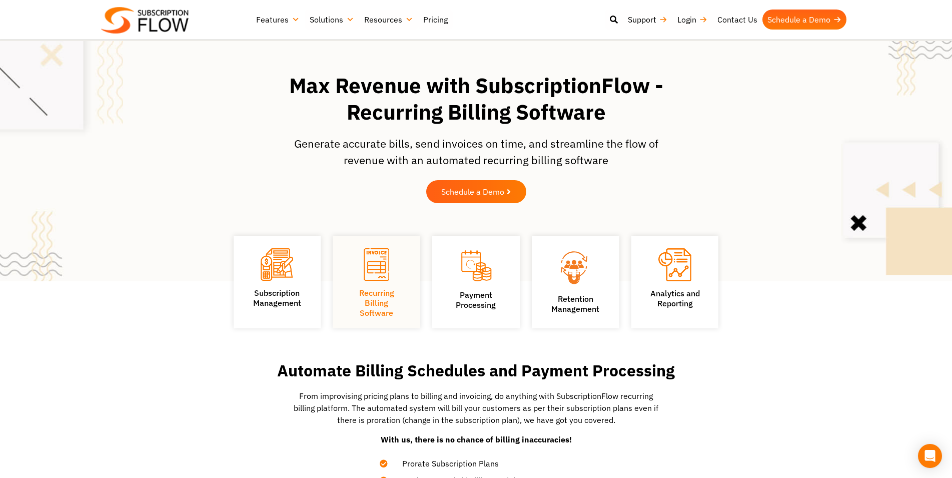 The height and width of the screenshot is (478, 952). What do you see at coordinates (278, 20) in the screenshot?
I see `a: Features` at bounding box center [278, 20].